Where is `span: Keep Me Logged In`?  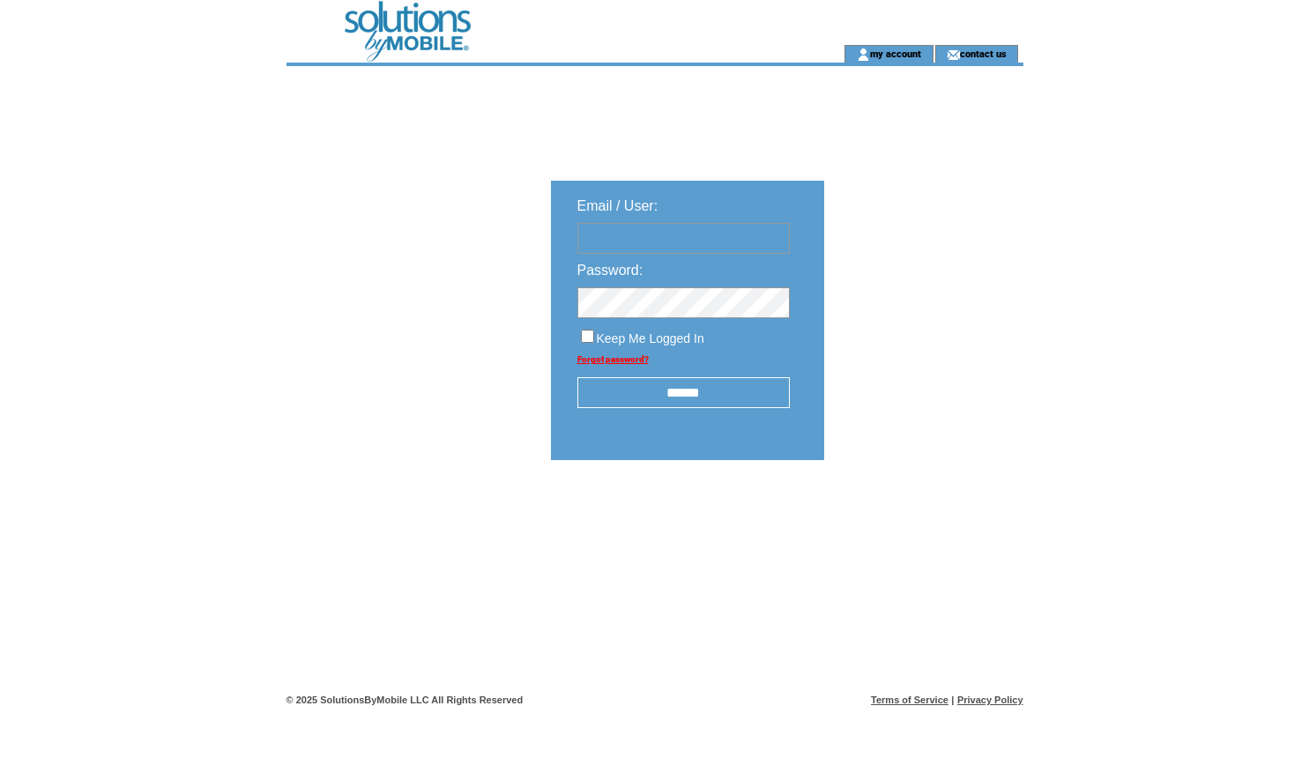 span: Keep Me Logged In is located at coordinates (650, 338).